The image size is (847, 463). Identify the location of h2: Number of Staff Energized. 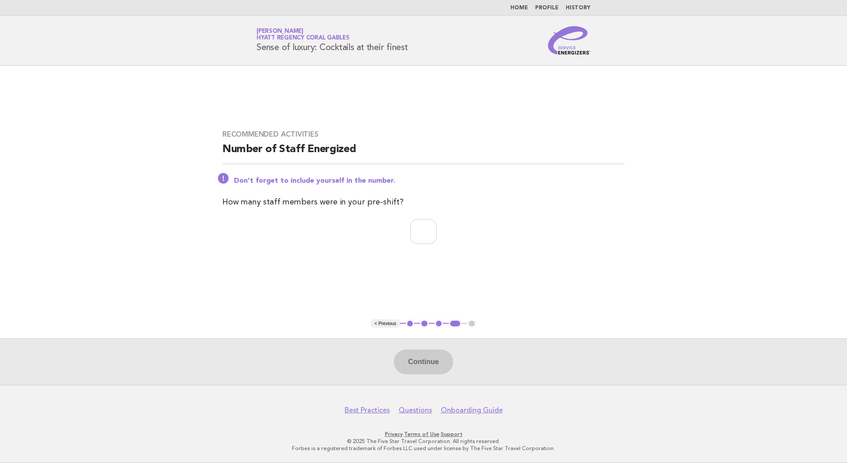
(424, 153).